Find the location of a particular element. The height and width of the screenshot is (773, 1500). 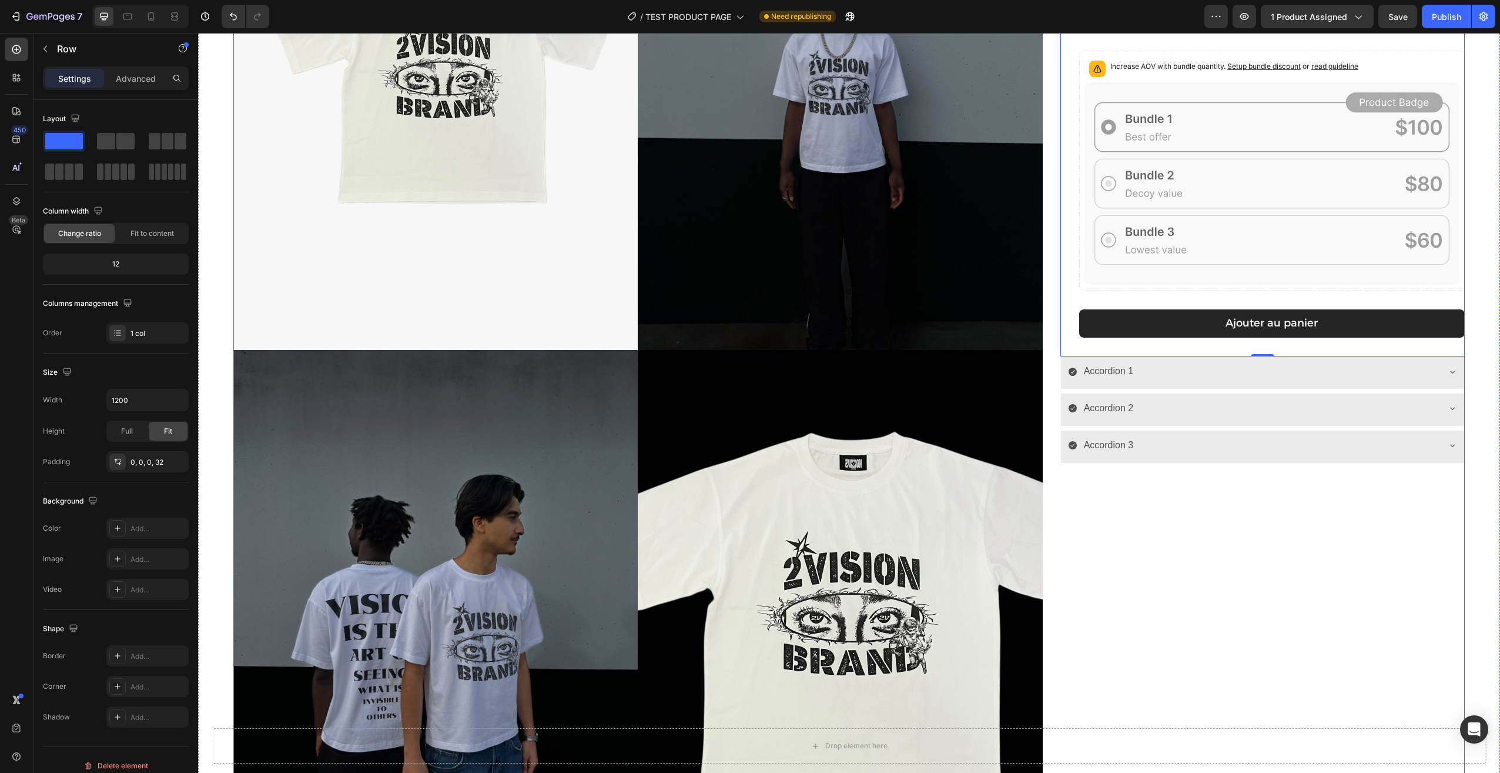

button: 7 is located at coordinates (46, 16).